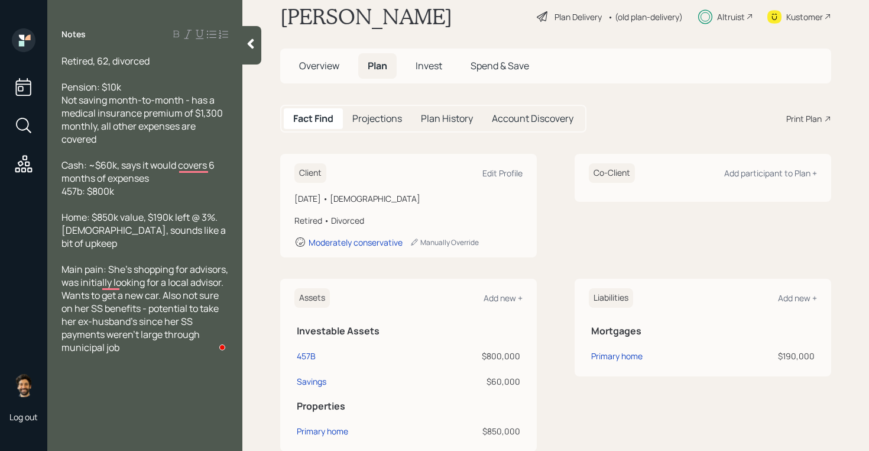 This screenshot has width=869, height=451. I want to click on span: Retired, 62, divorced, so click(105, 61).